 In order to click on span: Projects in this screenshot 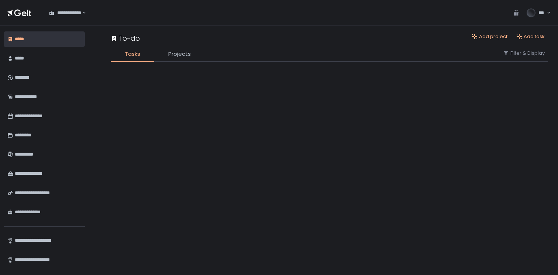, I will do `click(179, 54)`.